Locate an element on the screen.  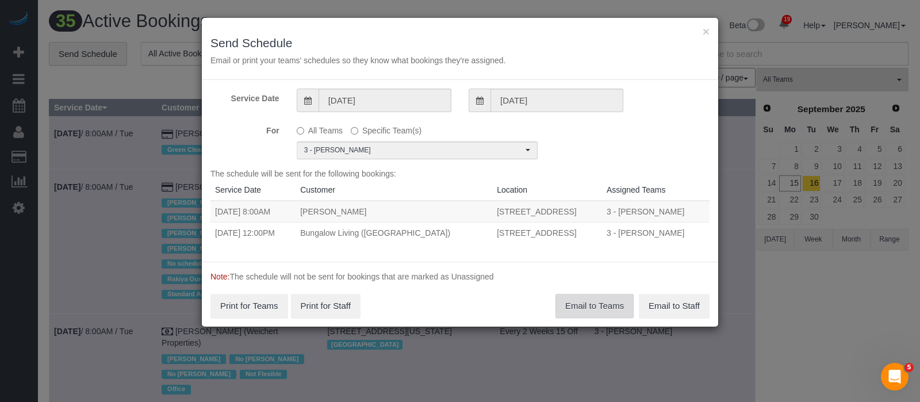
th: Customer is located at coordinates (394, 190).